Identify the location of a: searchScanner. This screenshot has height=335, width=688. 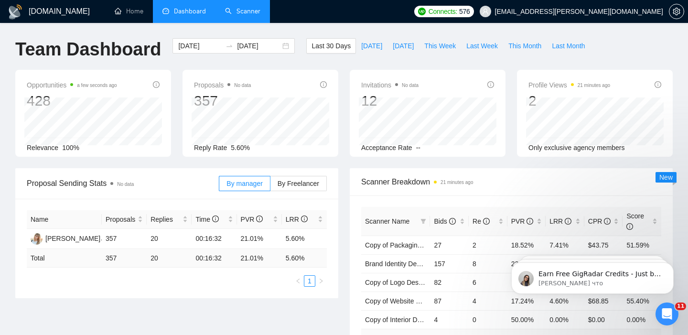
(243, 11).